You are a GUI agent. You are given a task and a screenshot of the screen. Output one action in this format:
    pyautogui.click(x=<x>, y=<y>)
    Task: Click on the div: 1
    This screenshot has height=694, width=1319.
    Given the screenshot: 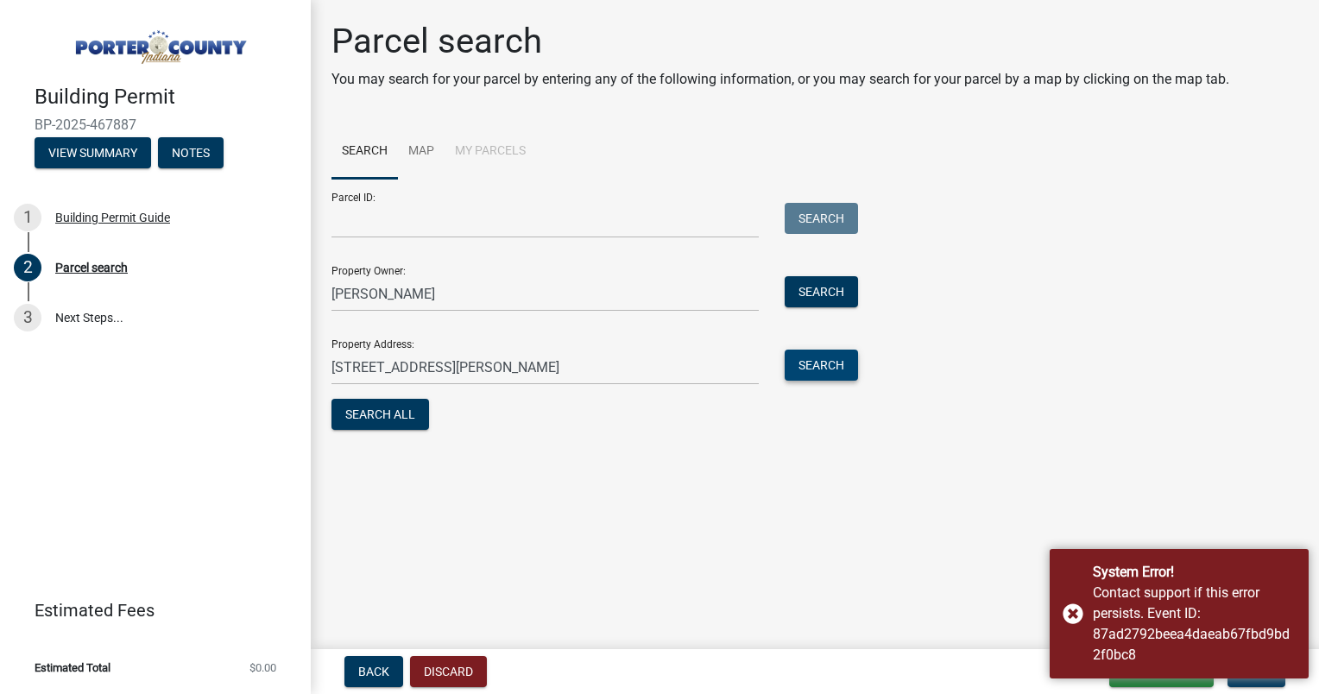 What is the action you would take?
    pyautogui.click(x=28, y=218)
    